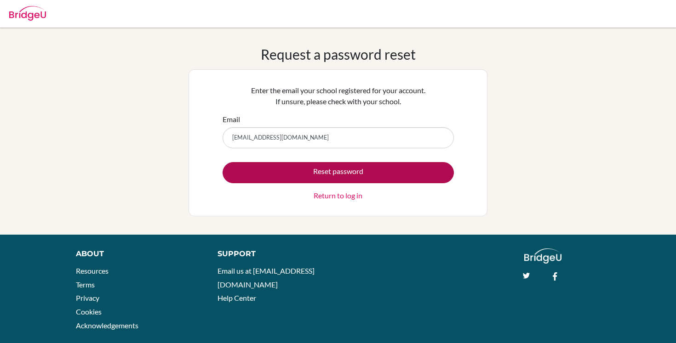 This screenshot has height=343, width=676. I want to click on img: logo_white@2x-f4f0deed5e89b7ecb1c2cc34c3e3d731f90f0f143d5ea2071677605dd97b5244.png, so click(542, 256).